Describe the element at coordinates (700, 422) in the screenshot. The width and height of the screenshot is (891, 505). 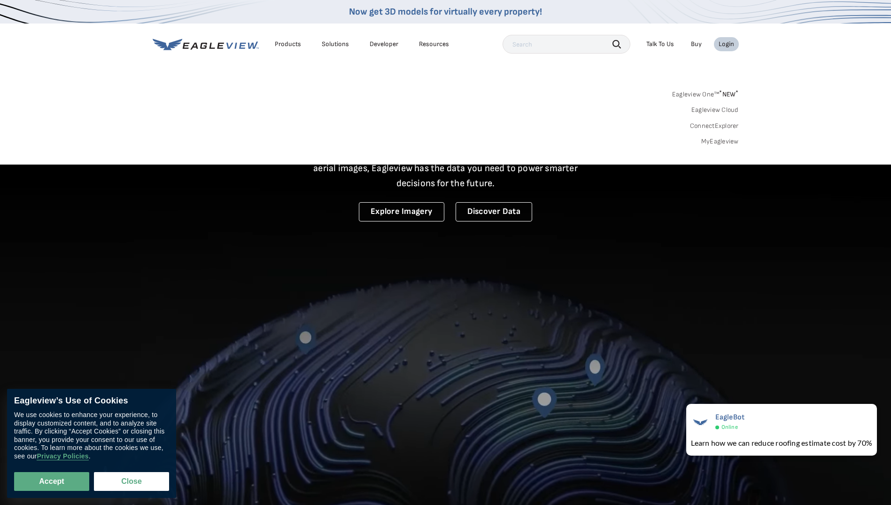
I see `img: EagleBot` at that location.